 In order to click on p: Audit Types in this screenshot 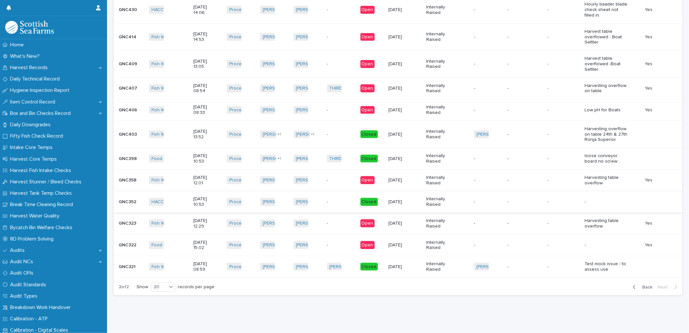, I will do `click(25, 296)`.